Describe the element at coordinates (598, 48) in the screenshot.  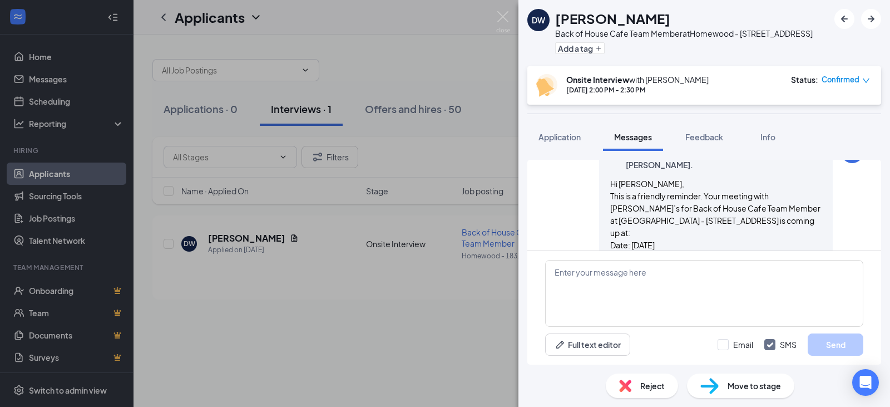
I see `svg: Plus` at that location.